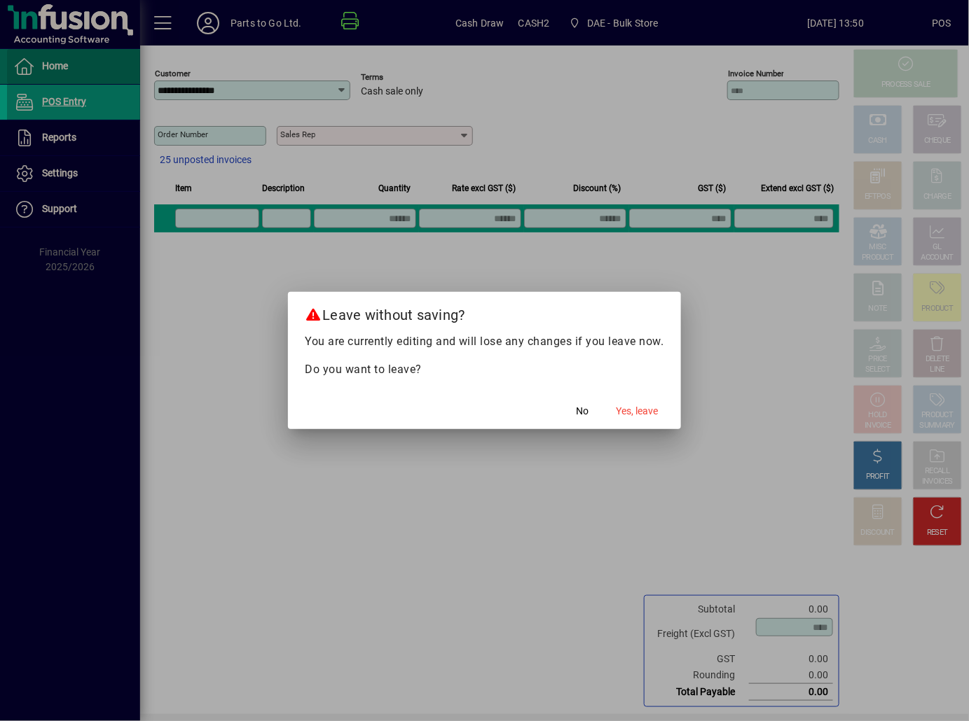 The width and height of the screenshot is (969, 721). What do you see at coordinates (484, 370) in the screenshot?
I see `p: Do you want to leave?` at bounding box center [484, 370].